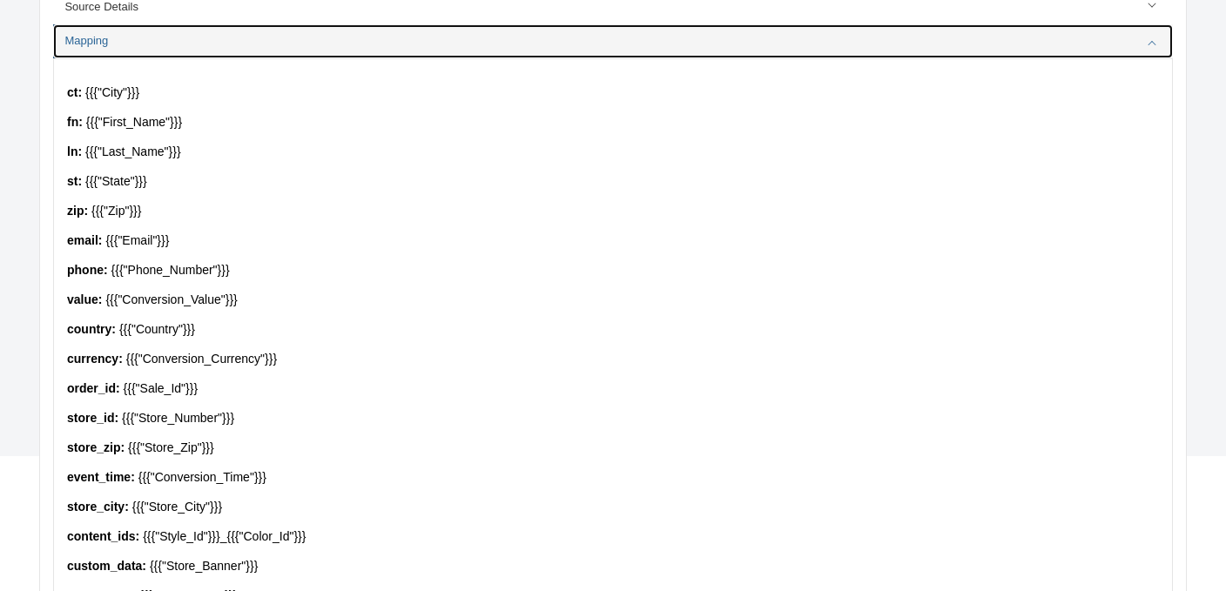 The height and width of the screenshot is (591, 1226). What do you see at coordinates (98, 507) in the screenshot?
I see `strong: store_city :` at bounding box center [98, 507].